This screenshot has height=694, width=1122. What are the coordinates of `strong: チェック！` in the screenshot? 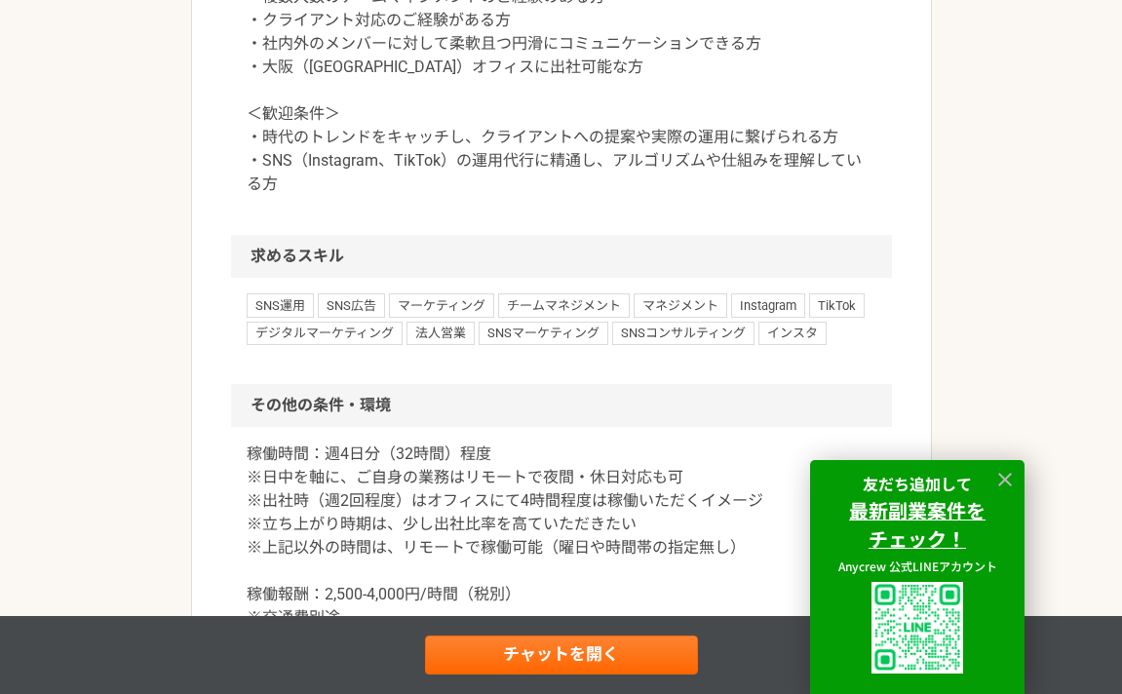 It's located at (917, 538).